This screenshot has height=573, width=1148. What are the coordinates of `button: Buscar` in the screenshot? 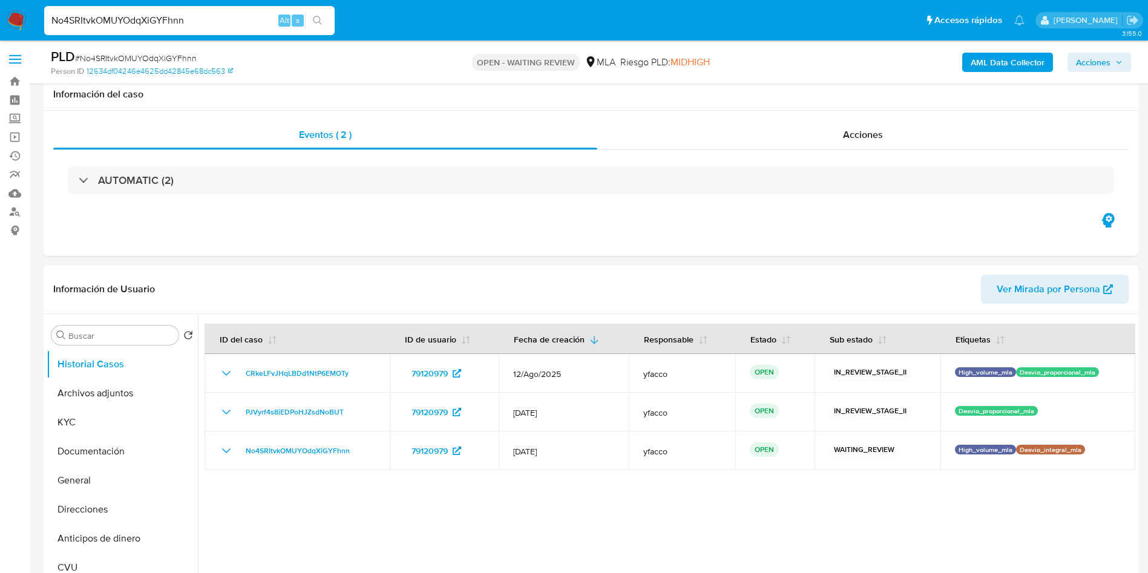 It's located at (61, 335).